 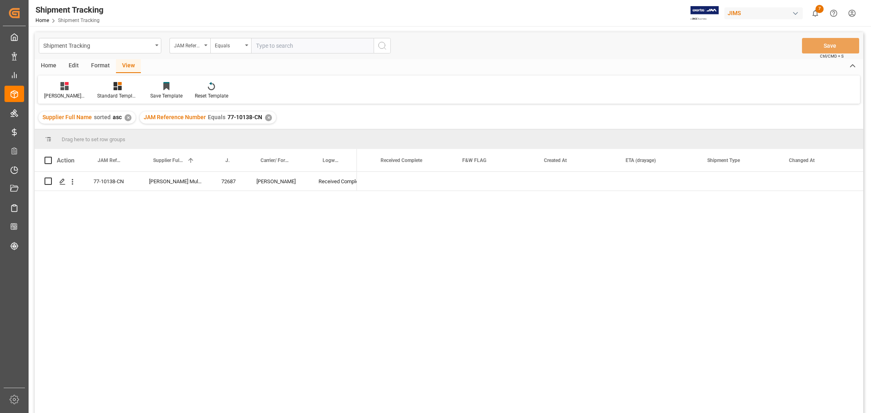 I want to click on div: Received Complete, so click(x=333, y=182).